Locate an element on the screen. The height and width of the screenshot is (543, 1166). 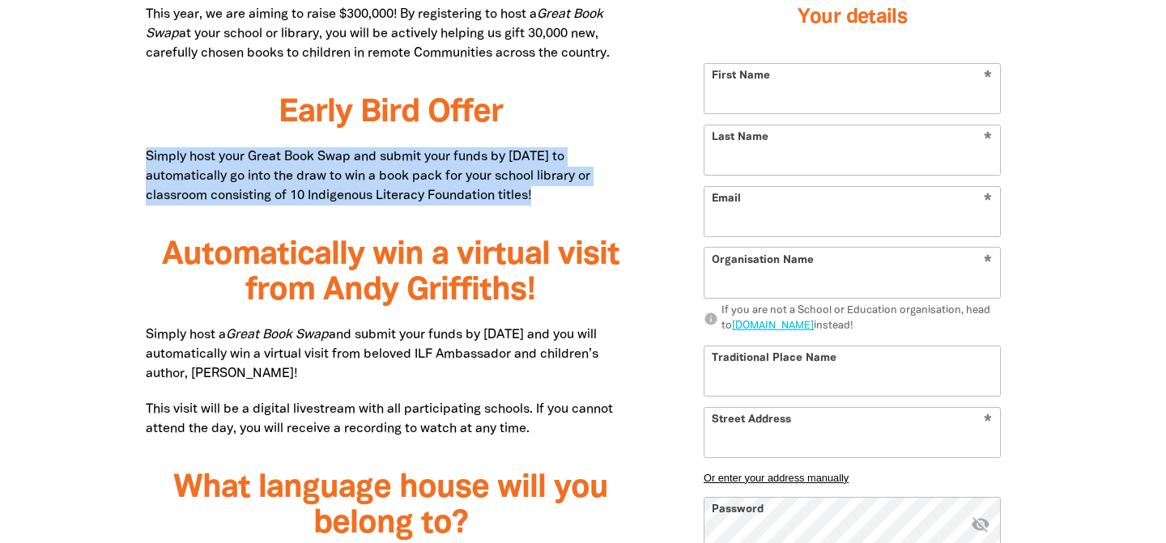
button: visibility_off is located at coordinates (981, 526).